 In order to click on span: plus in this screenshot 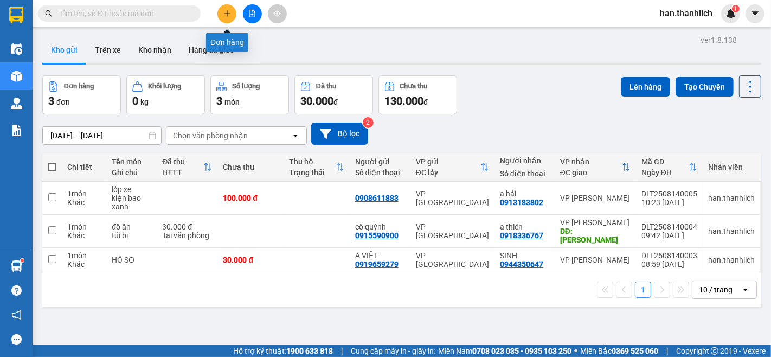, I will do `click(227, 14)`.